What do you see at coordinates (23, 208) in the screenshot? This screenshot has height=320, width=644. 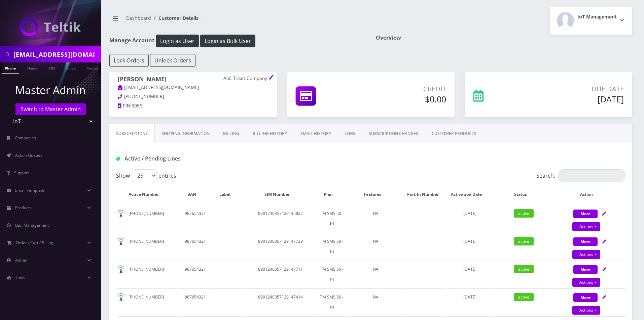 I see `span: Products` at bounding box center [23, 208].